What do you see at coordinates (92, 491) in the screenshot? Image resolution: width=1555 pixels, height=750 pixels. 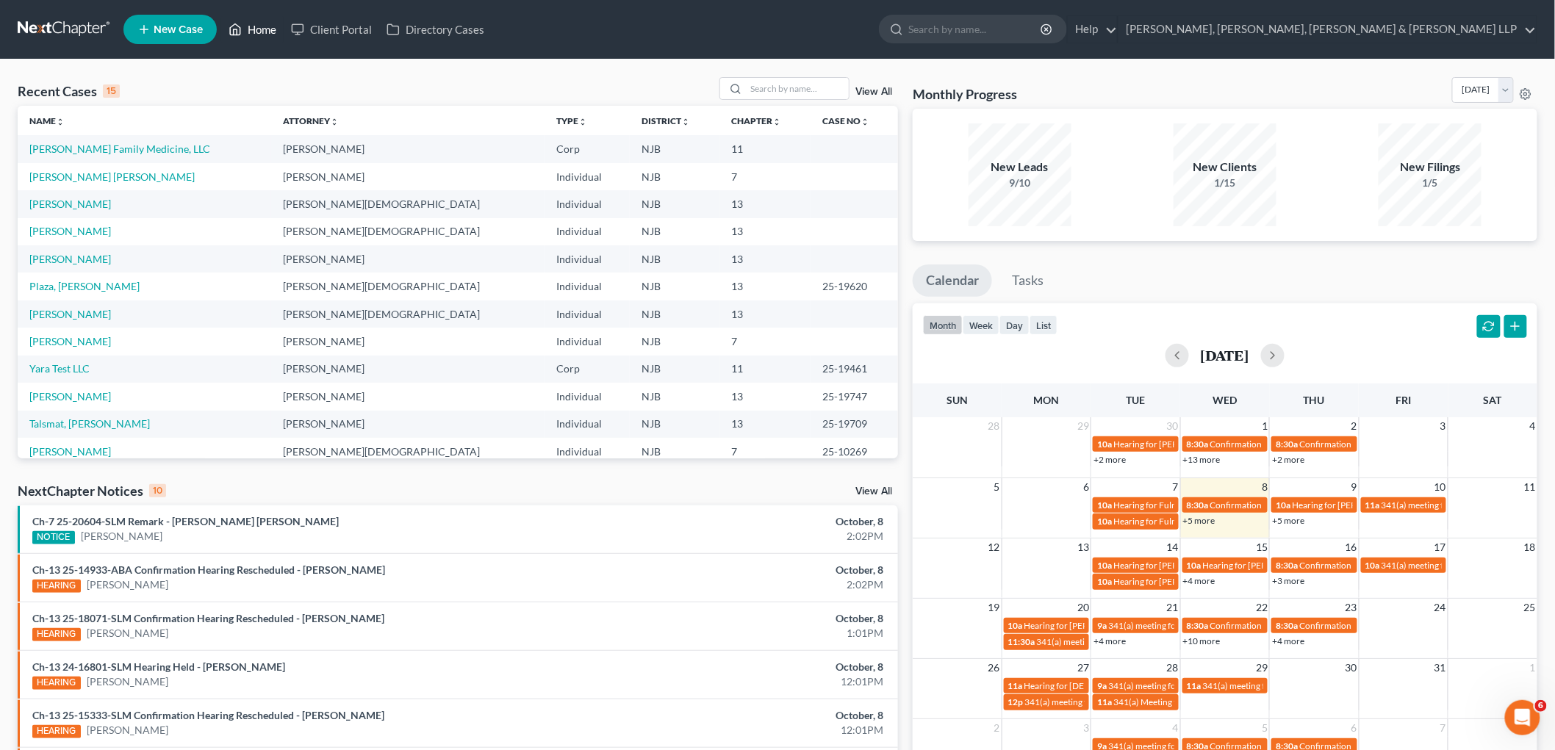 I see `div: NextChapter Notices` at bounding box center [92, 491].